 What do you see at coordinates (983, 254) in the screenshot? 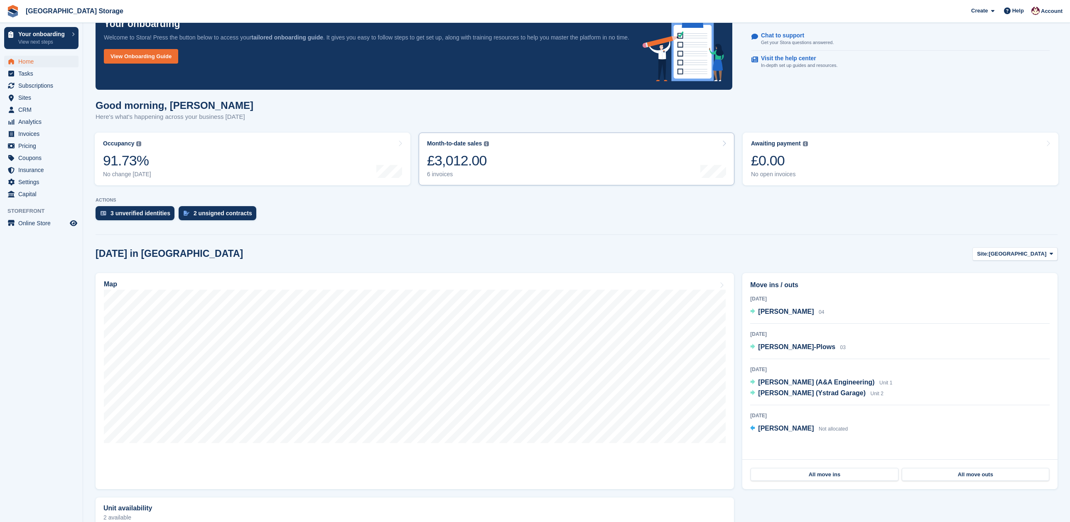
I see `span: Site:` at bounding box center [983, 254].